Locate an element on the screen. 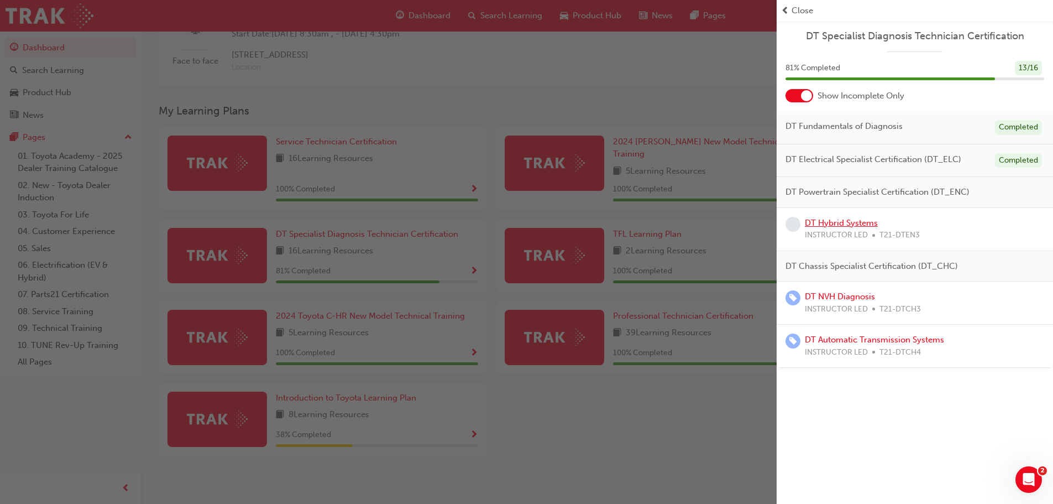 This screenshot has height=504, width=1053. a: DT Specialist Diagnosis Technician Certification is located at coordinates (915, 36).